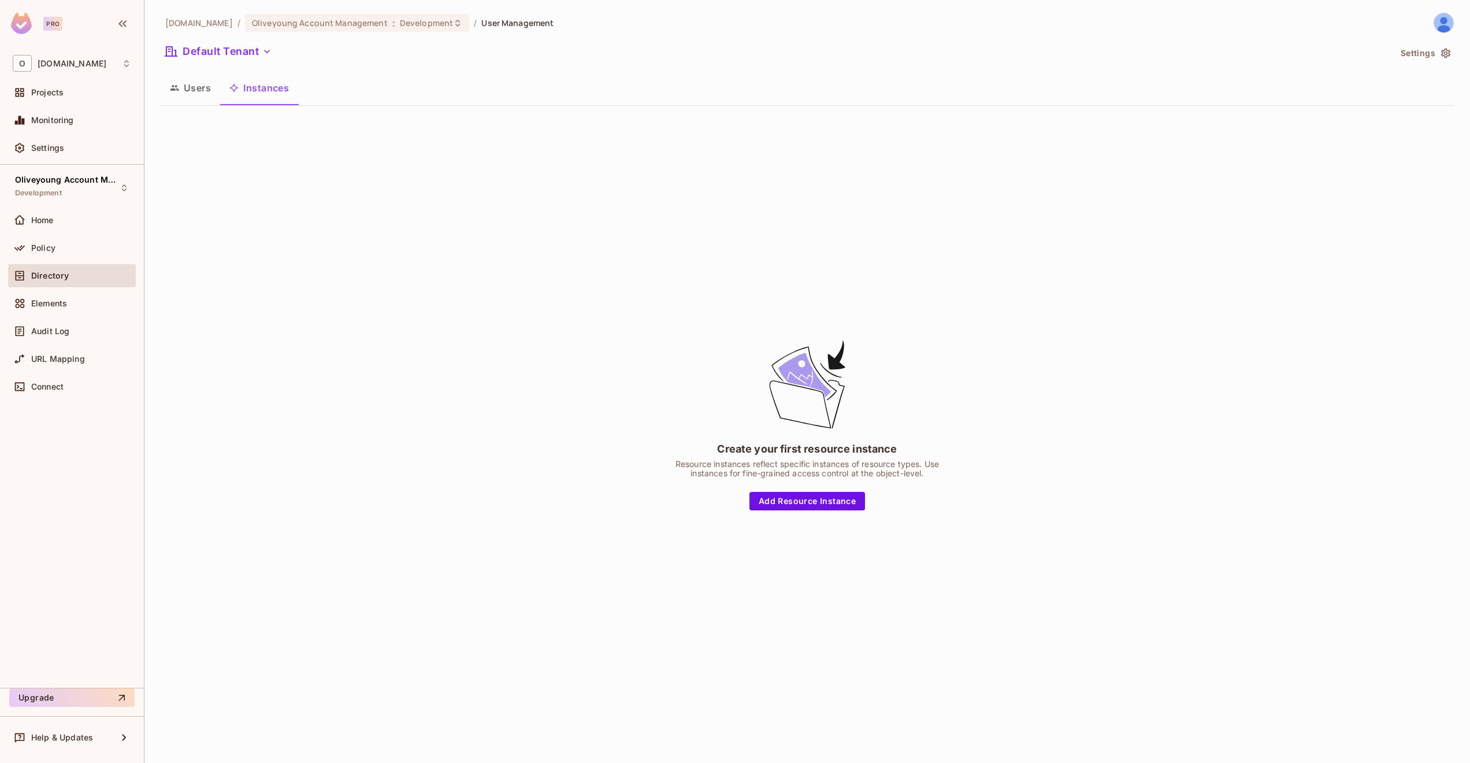  What do you see at coordinates (43, 248) in the screenshot?
I see `span: Policy` at bounding box center [43, 248].